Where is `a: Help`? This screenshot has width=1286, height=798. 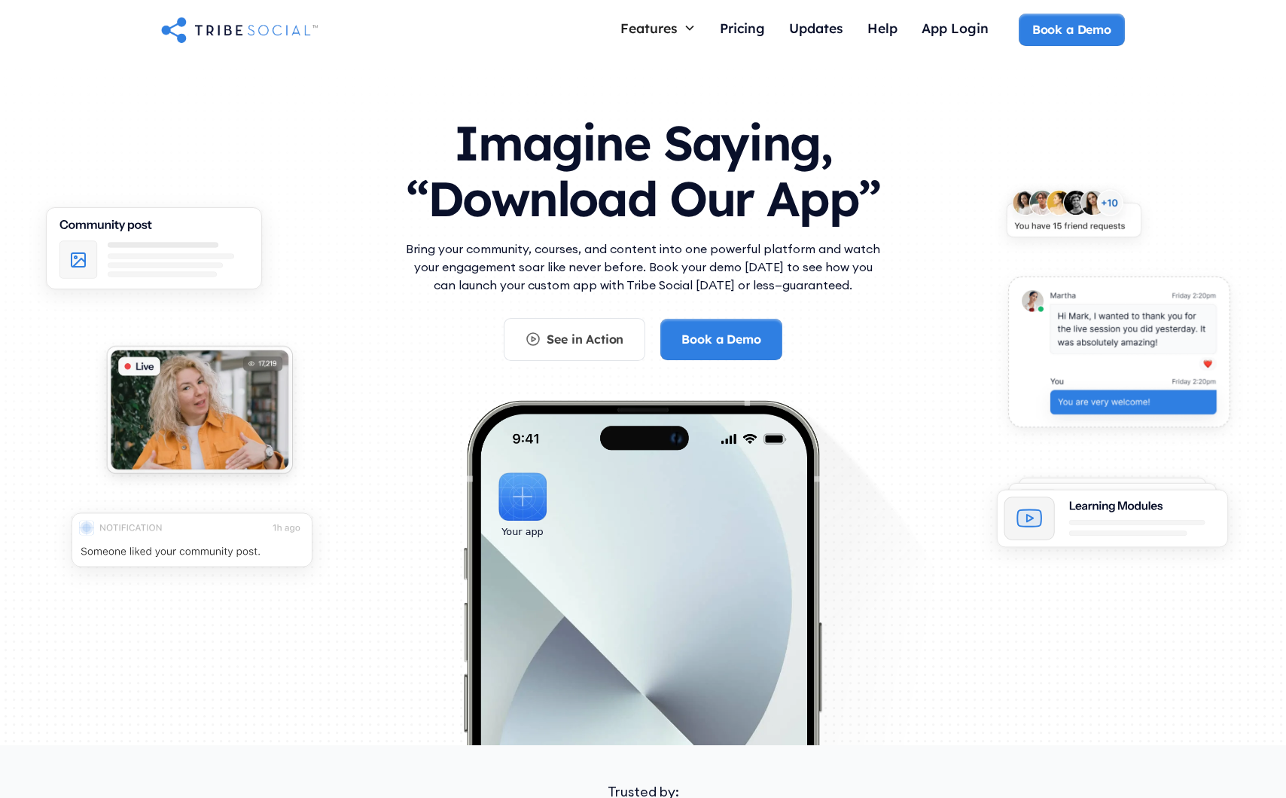 a: Help is located at coordinates (883, 29).